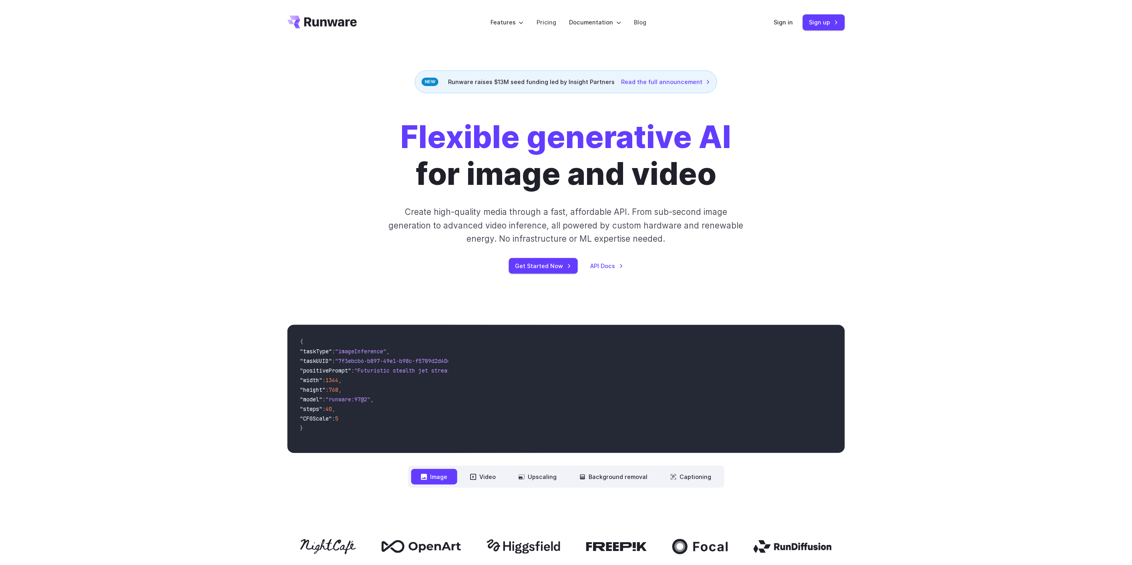  Describe the element at coordinates (538, 477) in the screenshot. I see `button: Upscaling` at that location.